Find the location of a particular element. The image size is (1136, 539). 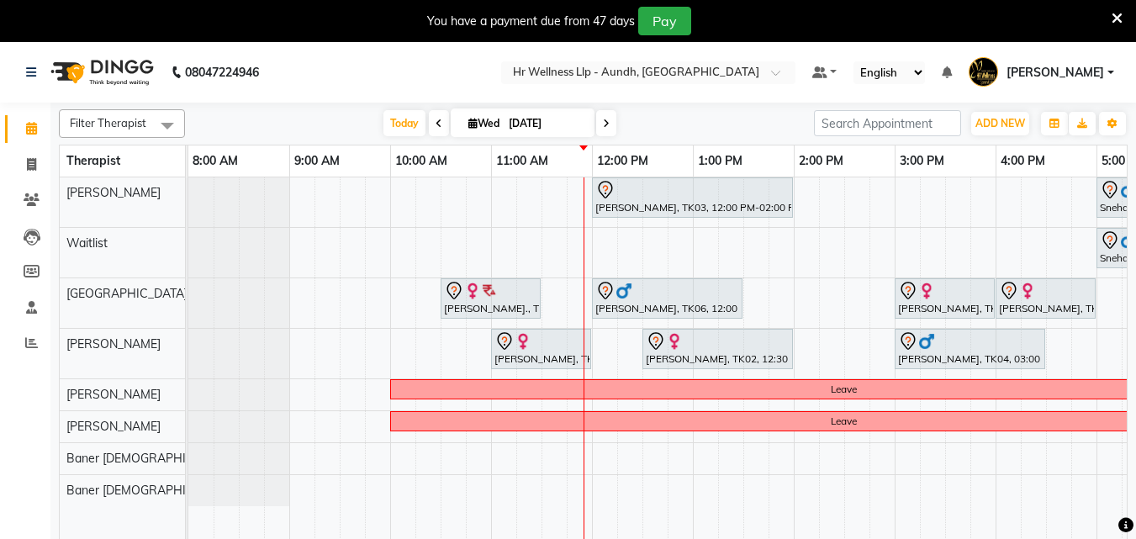

div: You have a payment due from 47 days is located at coordinates (531, 21).